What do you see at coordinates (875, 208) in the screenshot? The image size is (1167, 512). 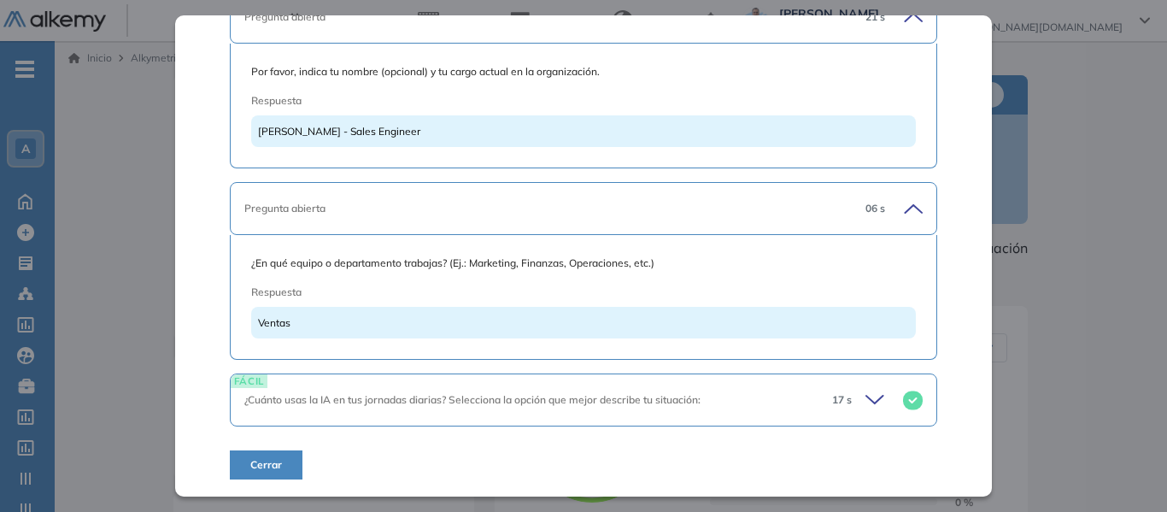 I see `span: 06 s` at bounding box center [875, 208].